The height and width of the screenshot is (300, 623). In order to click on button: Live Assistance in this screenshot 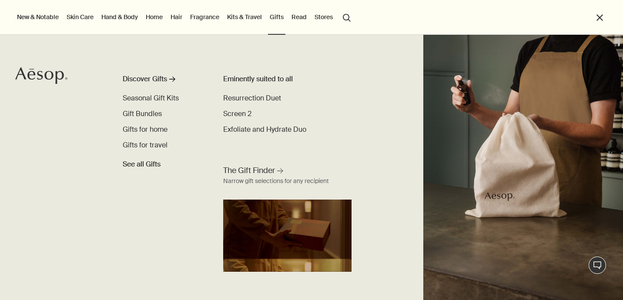, I will do `click(598, 266)`.